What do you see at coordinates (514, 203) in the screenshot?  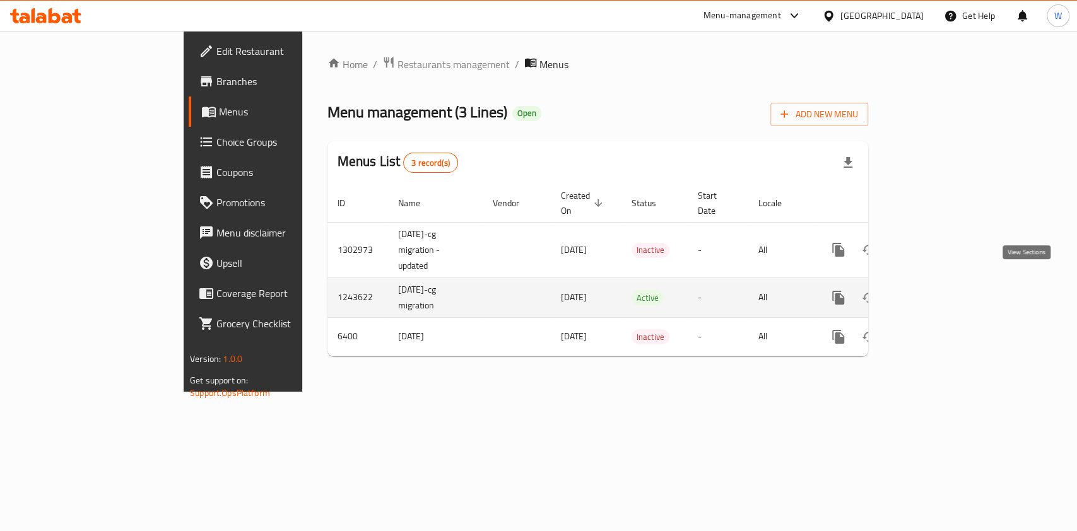 I see `span: Vendor` at bounding box center [514, 203].